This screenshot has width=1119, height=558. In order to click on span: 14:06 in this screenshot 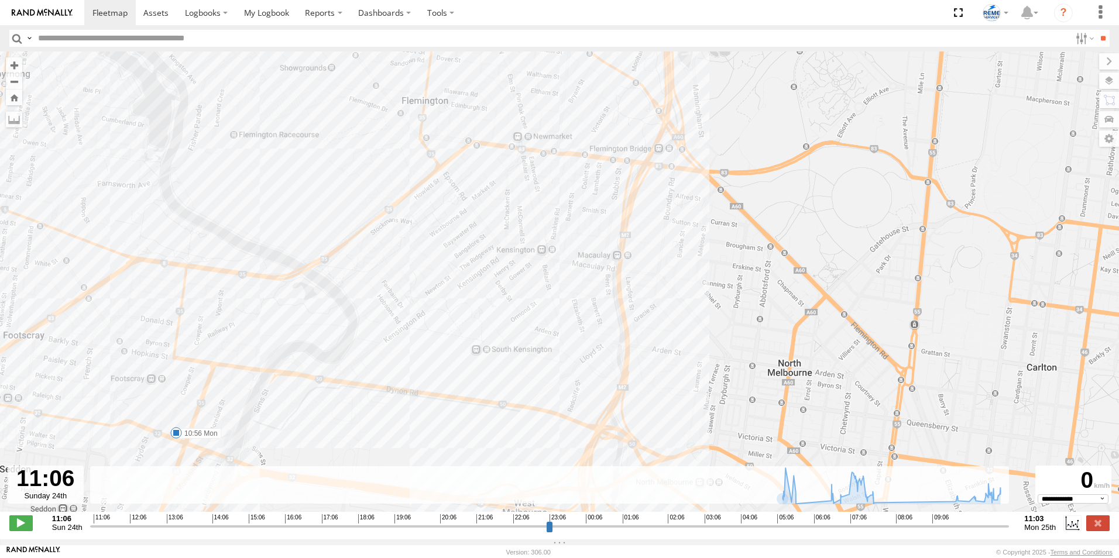, I will do `click(221, 519)`.